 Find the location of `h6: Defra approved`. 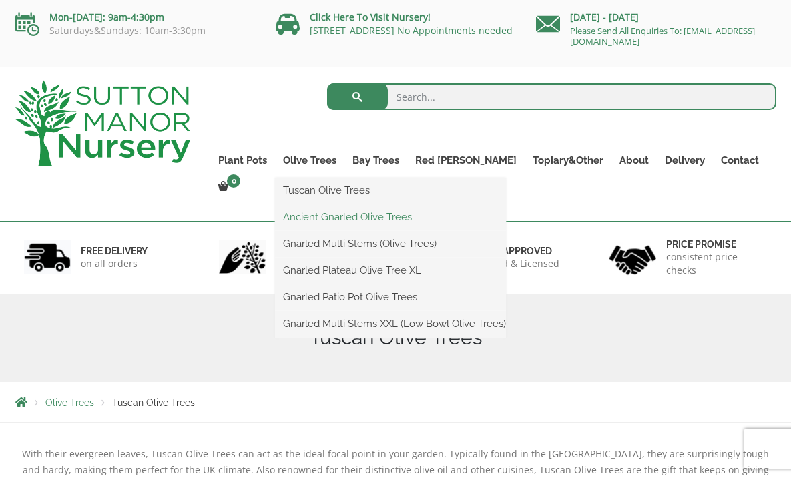

h6: Defra approved is located at coordinates (515, 251).